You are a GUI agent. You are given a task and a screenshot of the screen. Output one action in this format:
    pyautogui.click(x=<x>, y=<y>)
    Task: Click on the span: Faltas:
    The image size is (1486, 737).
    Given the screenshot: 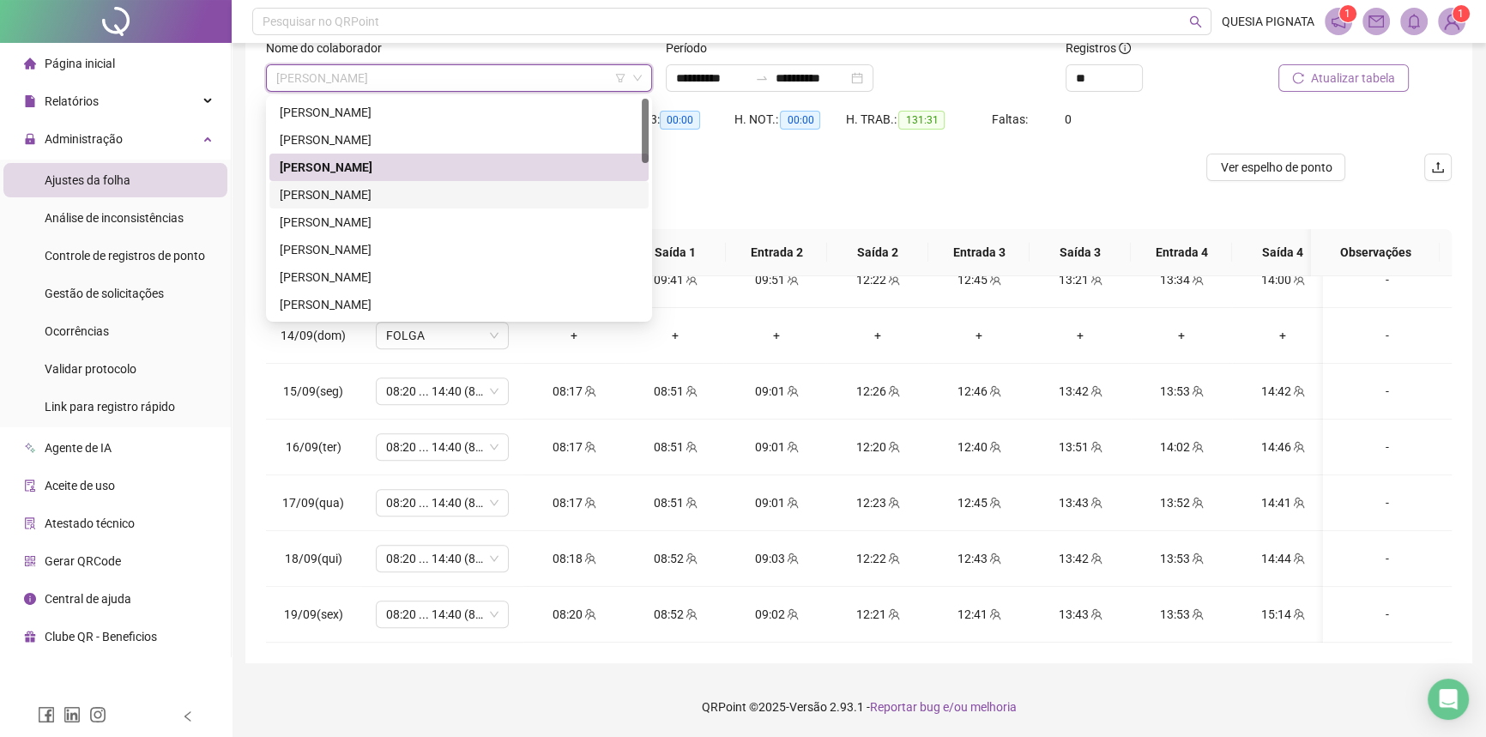 What is the action you would take?
    pyautogui.click(x=1010, y=119)
    